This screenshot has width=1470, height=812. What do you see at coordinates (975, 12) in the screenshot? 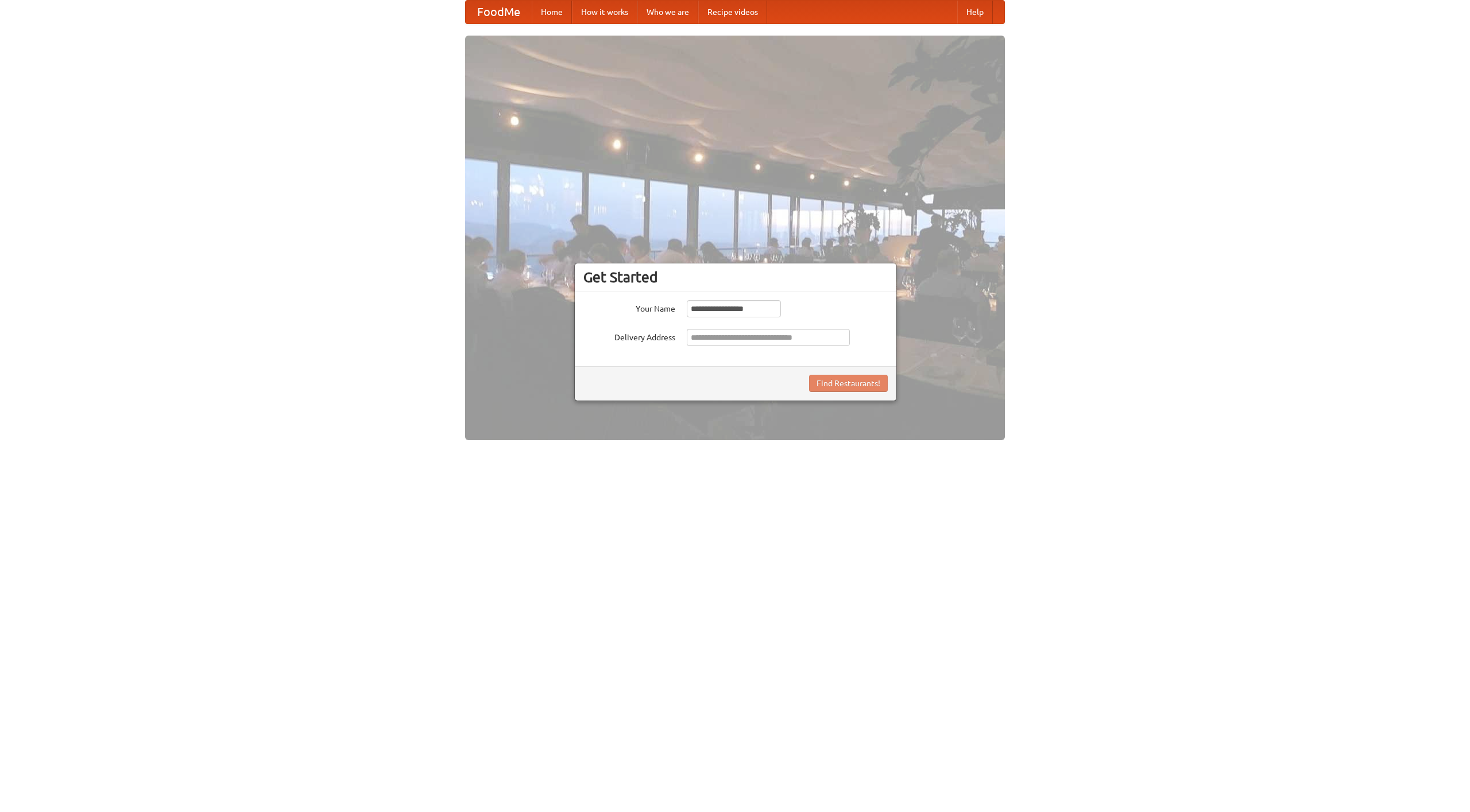
I see `a: Help` at bounding box center [975, 12].